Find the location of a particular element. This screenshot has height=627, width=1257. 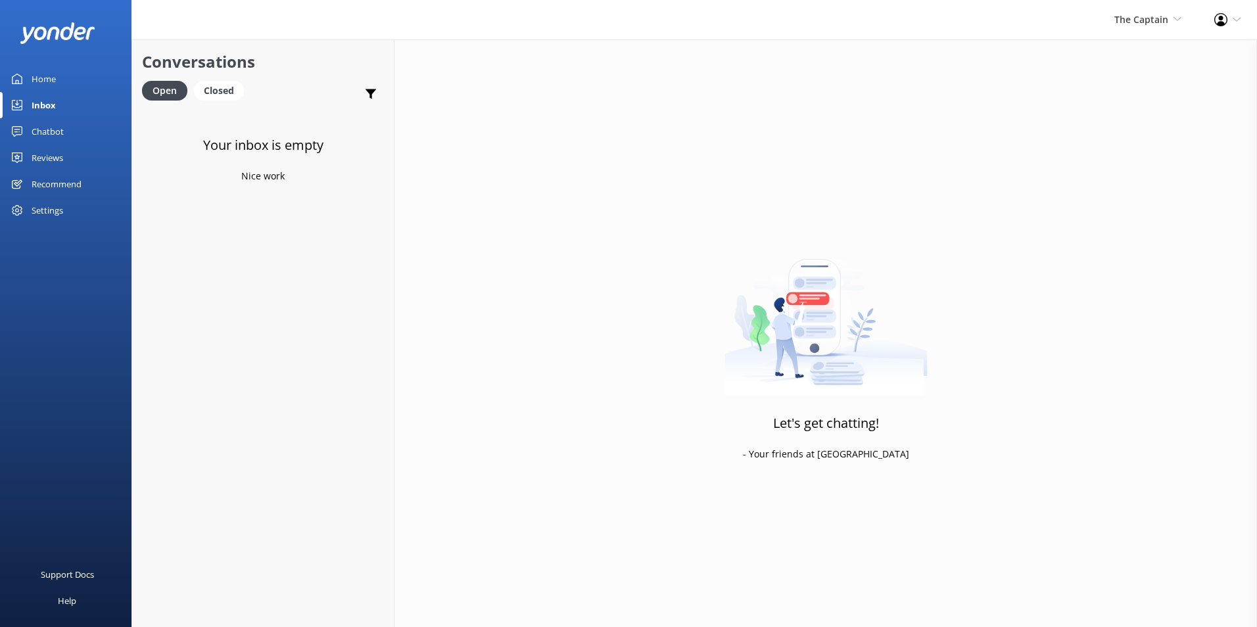

p: Nice work is located at coordinates (263, 176).